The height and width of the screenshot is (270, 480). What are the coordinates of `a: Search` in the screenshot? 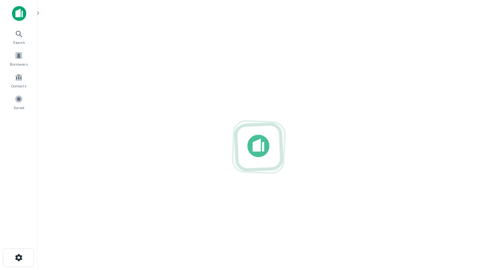 It's located at (19, 37).